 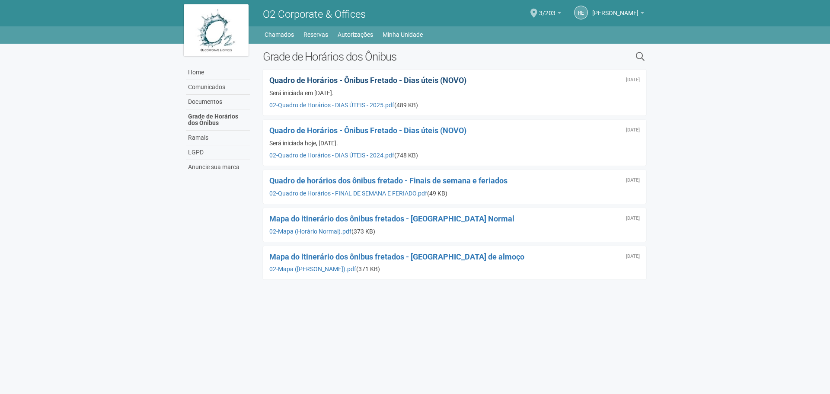 What do you see at coordinates (615, 9) in the screenshot?
I see `span: RAIZA EDUARDA ASSIS DIAS` at bounding box center [615, 9].